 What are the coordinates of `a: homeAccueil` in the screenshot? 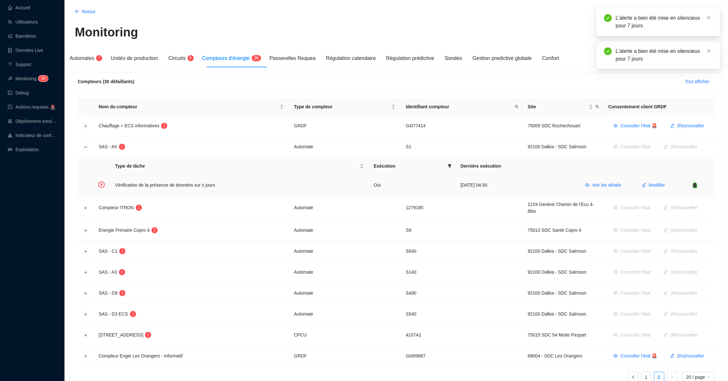 It's located at (19, 8).